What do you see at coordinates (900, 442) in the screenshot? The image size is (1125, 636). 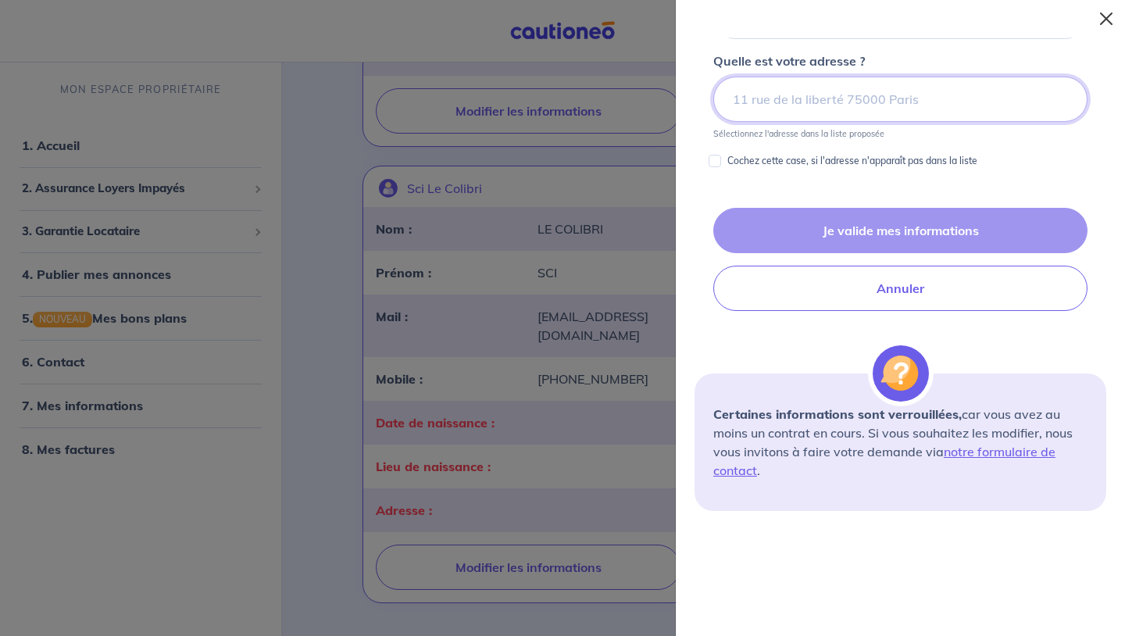 I see `p: car vous avez au moins un contrat en cours. Si vous souhaitez les modifier, nous vous invitons à ...` at bounding box center [900, 442].